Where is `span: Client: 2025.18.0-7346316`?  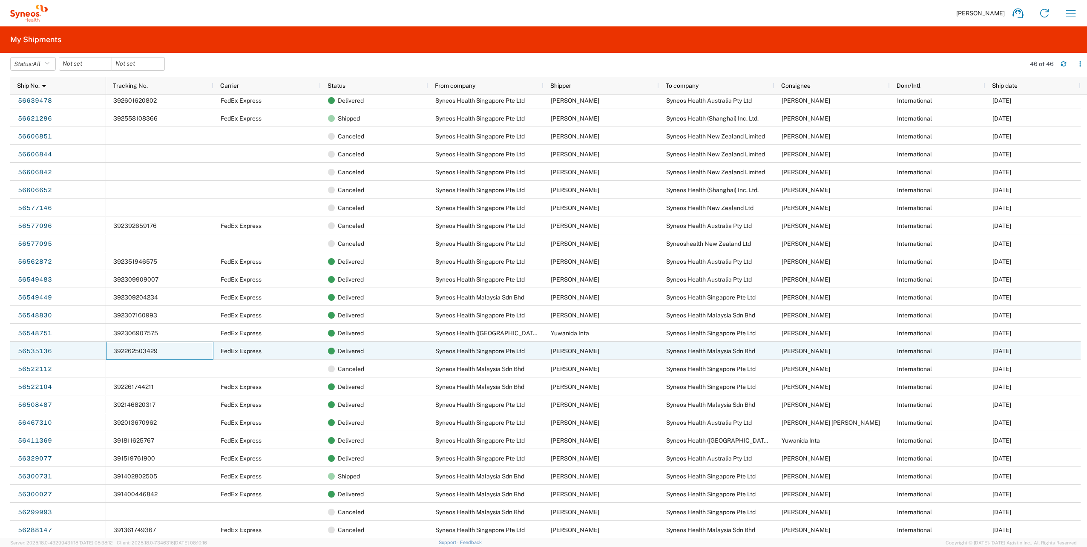
span: Client: 2025.18.0-7346316 is located at coordinates (162, 543).